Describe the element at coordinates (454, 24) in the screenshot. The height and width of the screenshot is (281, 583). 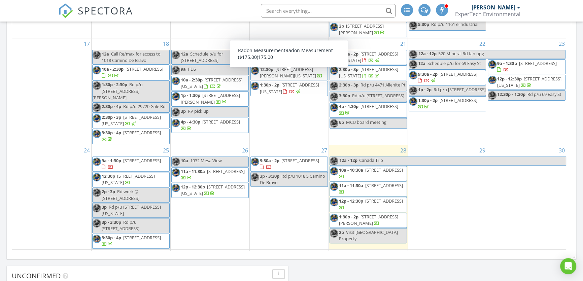
I see `span: Rd p/u 1161 e industrial` at that location.